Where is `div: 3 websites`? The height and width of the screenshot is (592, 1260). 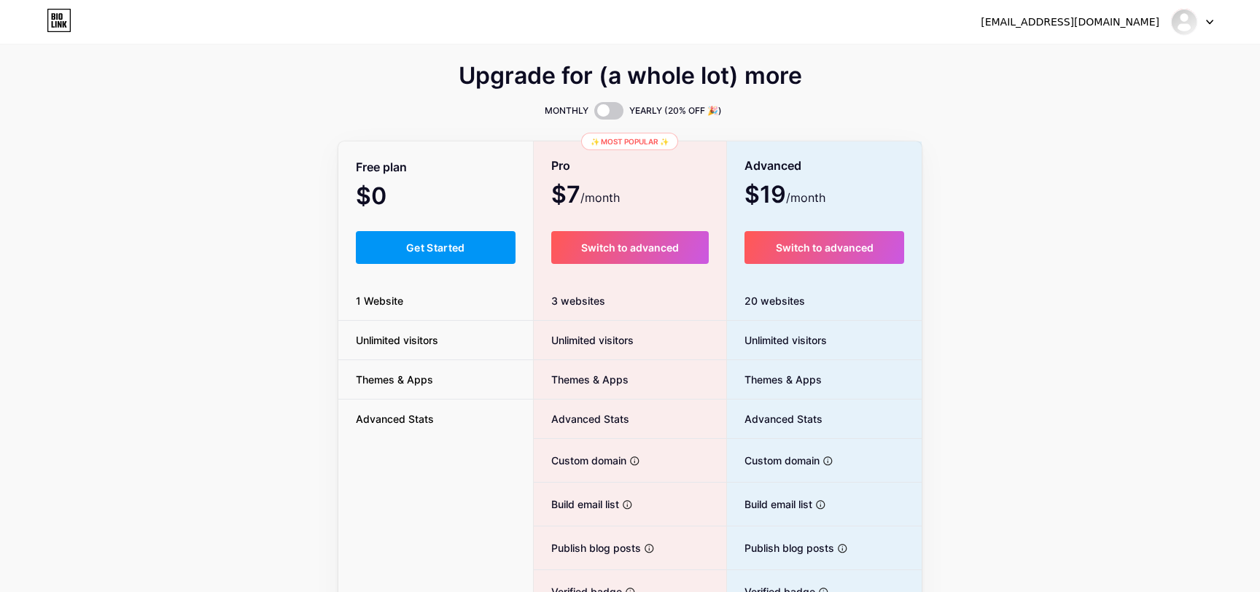 div: 3 websites is located at coordinates (630, 301).